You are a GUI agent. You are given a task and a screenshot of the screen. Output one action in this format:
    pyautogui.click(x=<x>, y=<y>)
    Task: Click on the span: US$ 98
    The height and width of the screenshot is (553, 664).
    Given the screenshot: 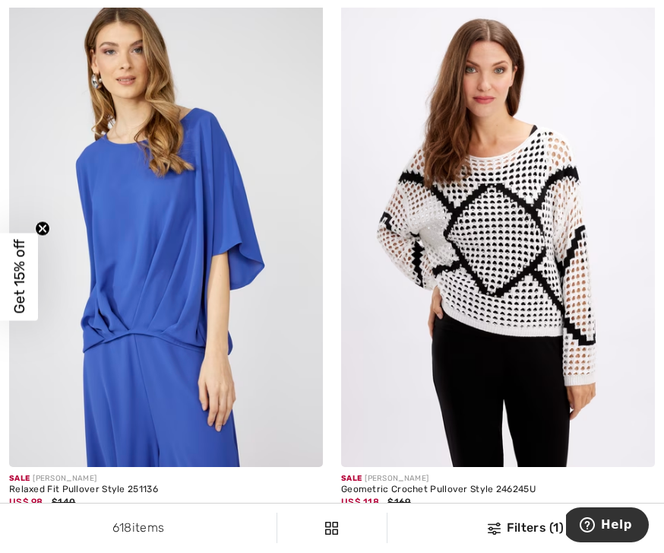 What is the action you would take?
    pyautogui.click(x=26, y=502)
    